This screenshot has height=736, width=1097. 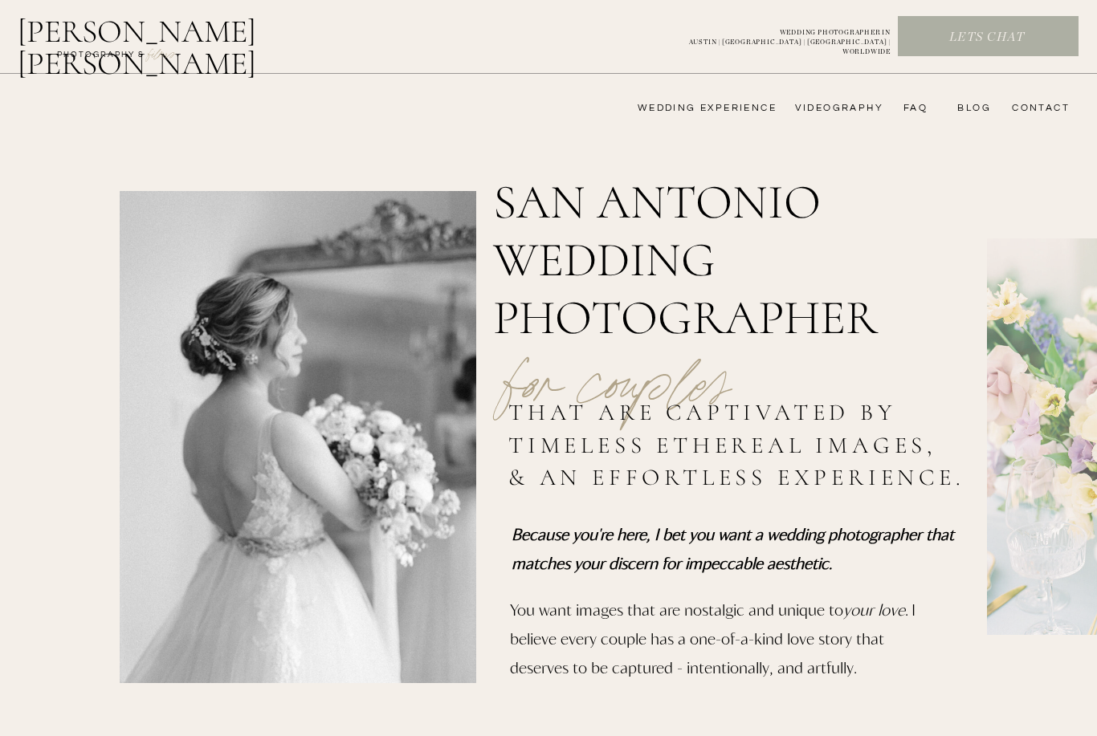 What do you see at coordinates (912, 108) in the screenshot?
I see `a: FAQ` at bounding box center [912, 108].